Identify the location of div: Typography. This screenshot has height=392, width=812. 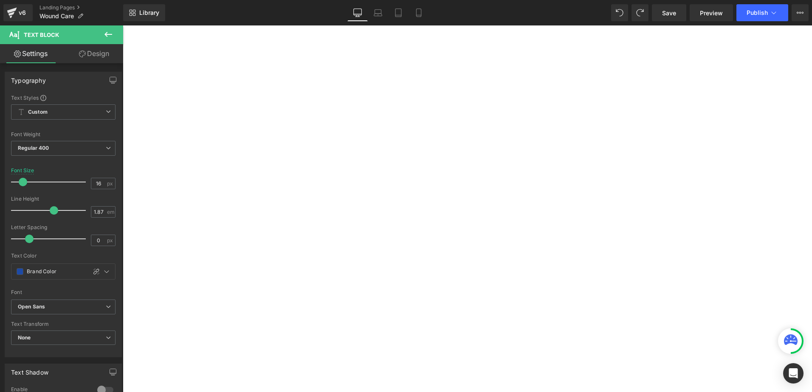
(28, 78).